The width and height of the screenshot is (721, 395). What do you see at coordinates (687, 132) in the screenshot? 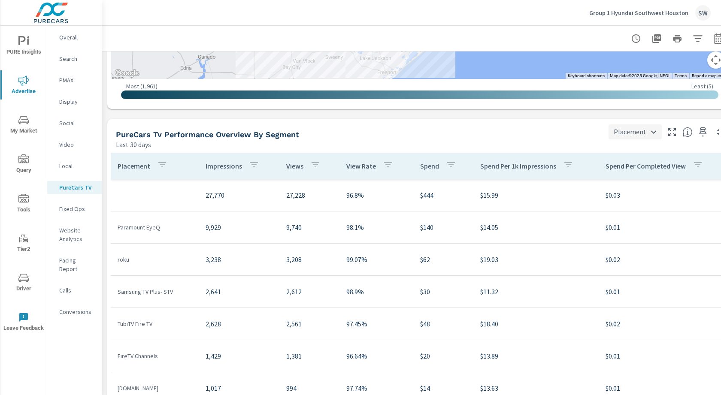
I see `span: This is a summary of PureCars TV performance by various segments. Use the dropdown in the top rig...` at bounding box center [687, 132].